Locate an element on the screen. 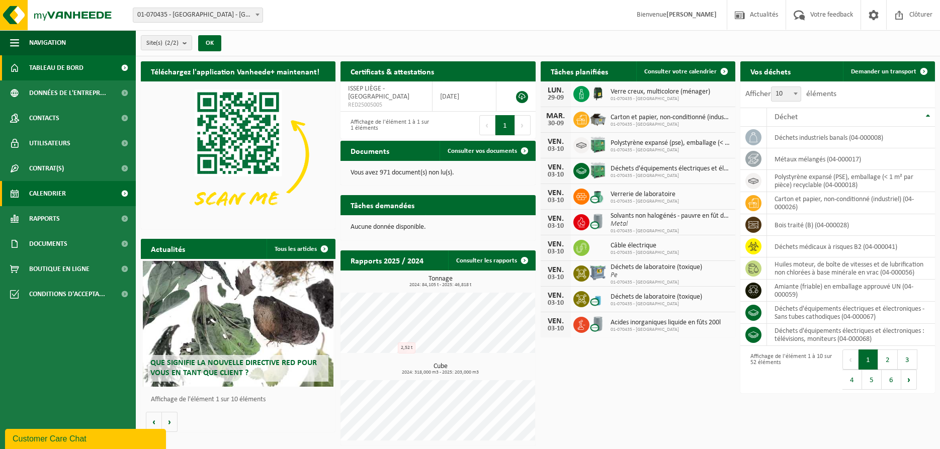 The height and width of the screenshot is (449, 940). button: Vorige is located at coordinates (154, 422).